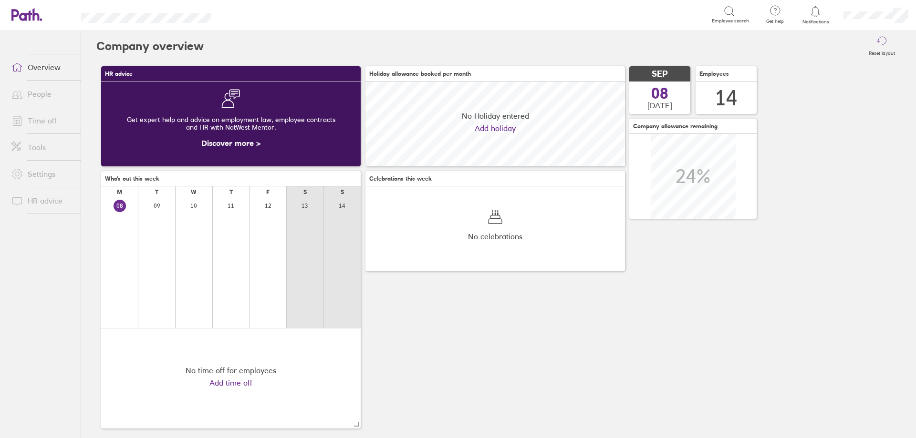 The height and width of the screenshot is (438, 916). Describe the element at coordinates (675, 126) in the screenshot. I see `span: Company allowance remaining` at that location.